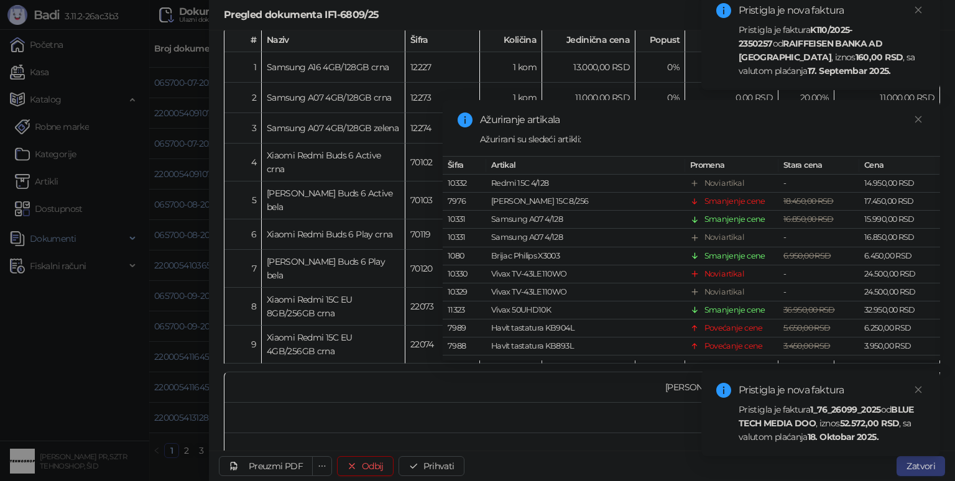 The height and width of the screenshot is (481, 955). Describe the element at coordinates (464, 183) in the screenshot. I see `td: 10332` at that location.